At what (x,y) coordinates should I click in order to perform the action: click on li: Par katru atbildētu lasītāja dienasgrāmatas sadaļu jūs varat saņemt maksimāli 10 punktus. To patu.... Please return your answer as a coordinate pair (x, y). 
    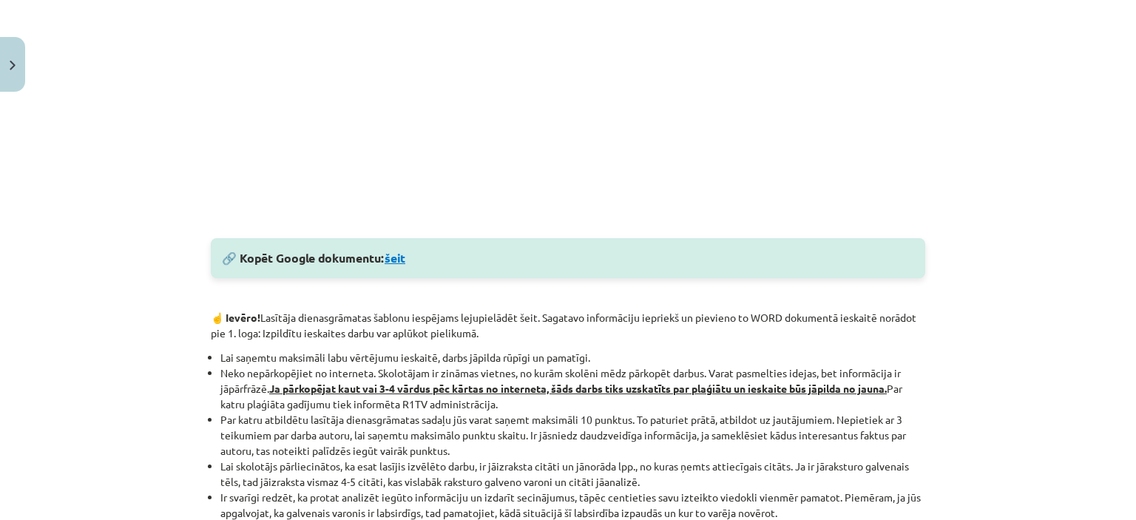
    Looking at the image, I should click on (573, 435).